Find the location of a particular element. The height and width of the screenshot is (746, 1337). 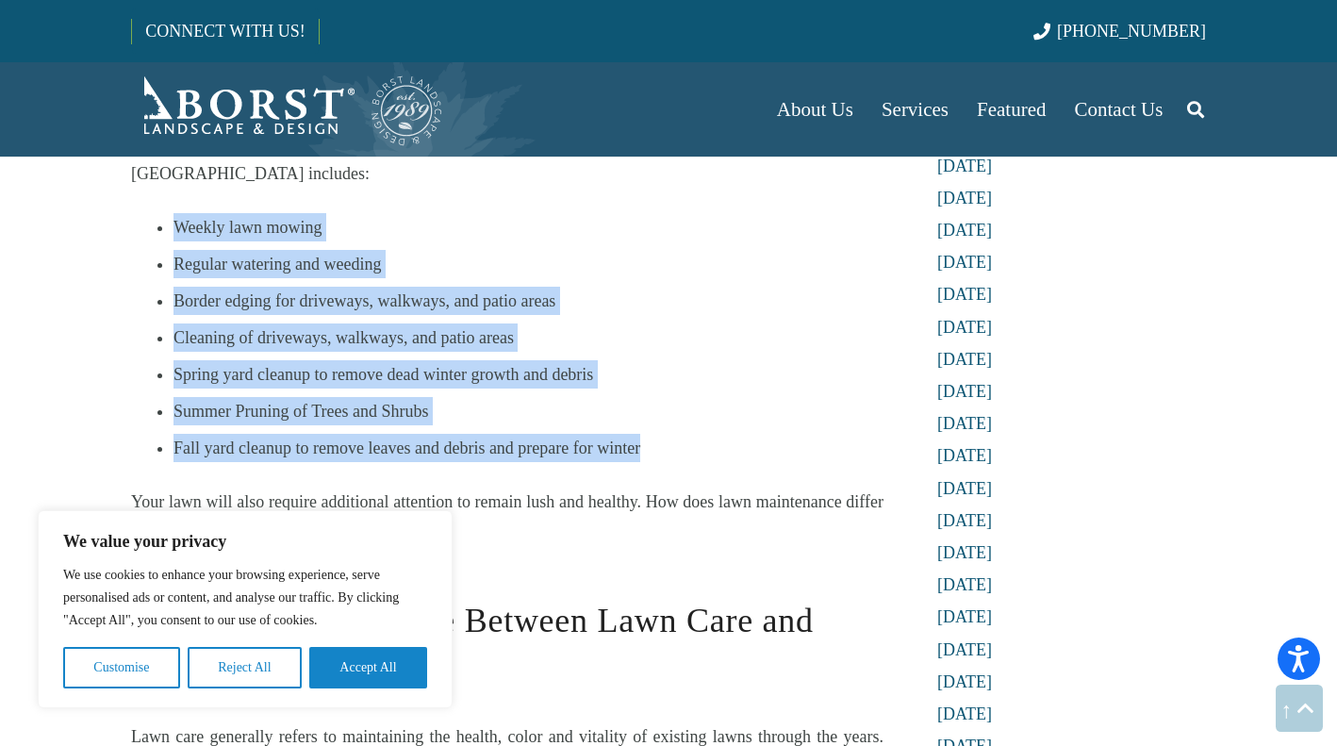

span: entails keeping your lawn and outdoor property clean and manicured year round, whether it’s prepa... is located at coordinates (507, 131).